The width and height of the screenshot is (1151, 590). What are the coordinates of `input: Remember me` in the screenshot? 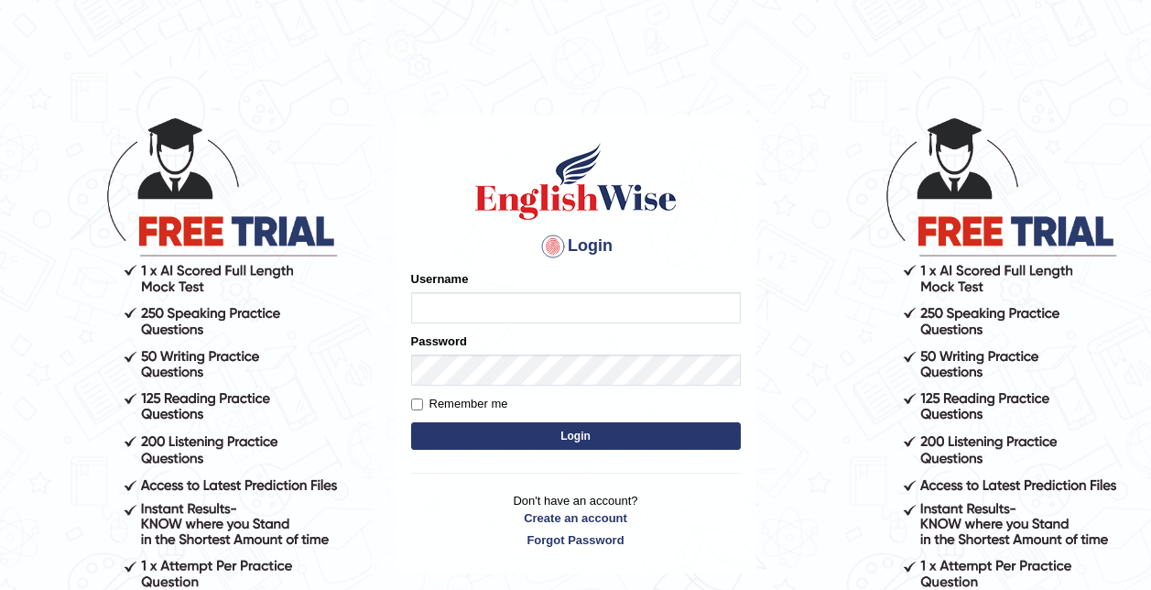 It's located at (417, 404).